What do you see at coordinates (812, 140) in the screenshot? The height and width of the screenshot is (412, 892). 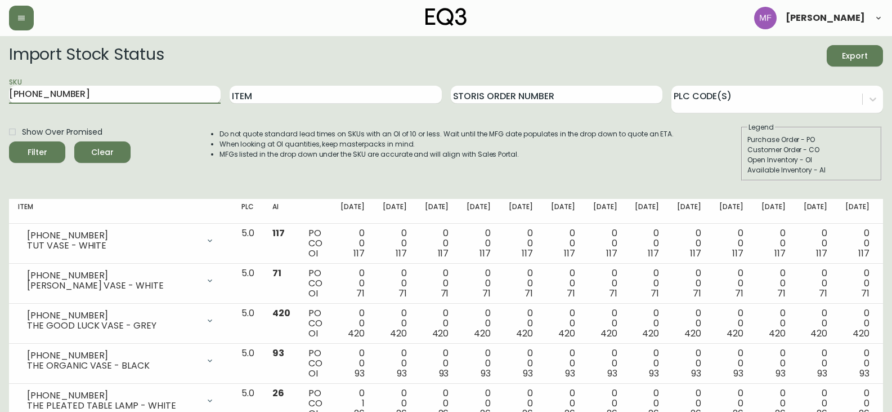 I see `div: Purchase Order - PO` at bounding box center [812, 140].